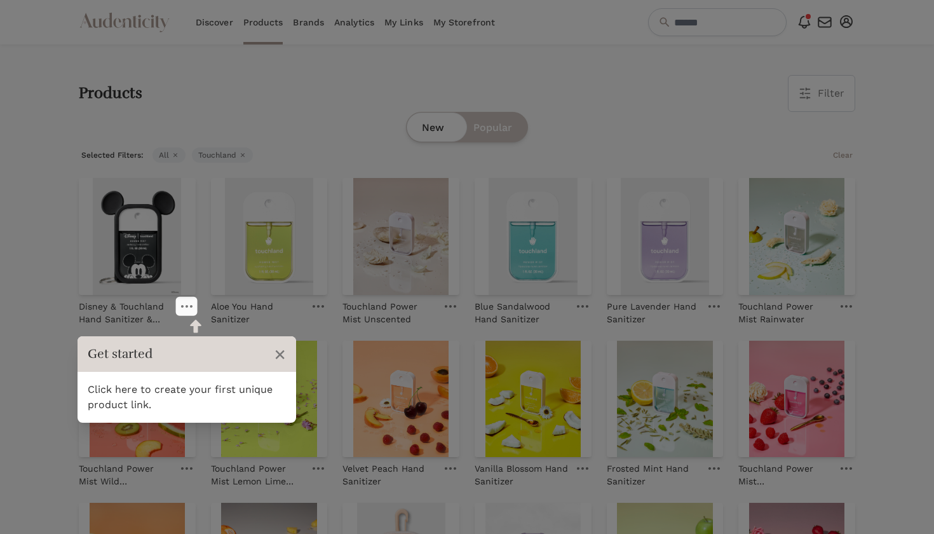  I want to click on span: Selected Filters:, so click(113, 155).